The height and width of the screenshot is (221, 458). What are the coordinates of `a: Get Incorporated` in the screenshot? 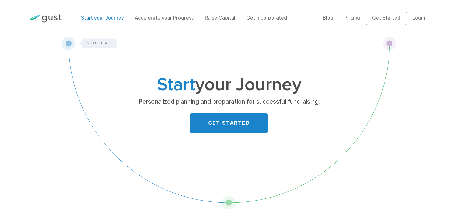 It's located at (266, 18).